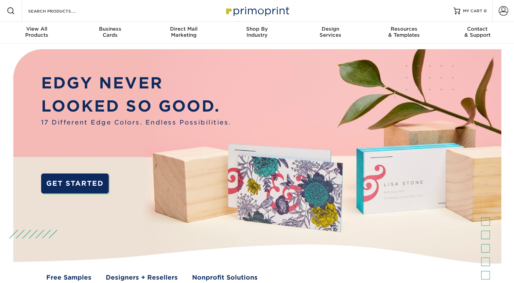 The image size is (514, 283). I want to click on span: Design, so click(330, 29).